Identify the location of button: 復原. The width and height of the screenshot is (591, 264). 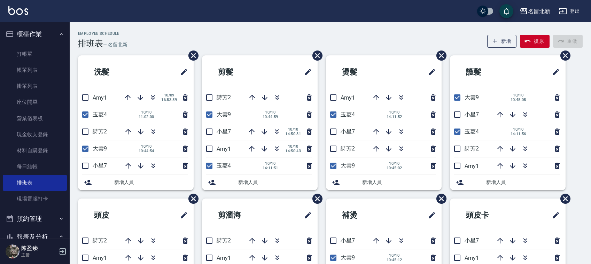
(535, 41).